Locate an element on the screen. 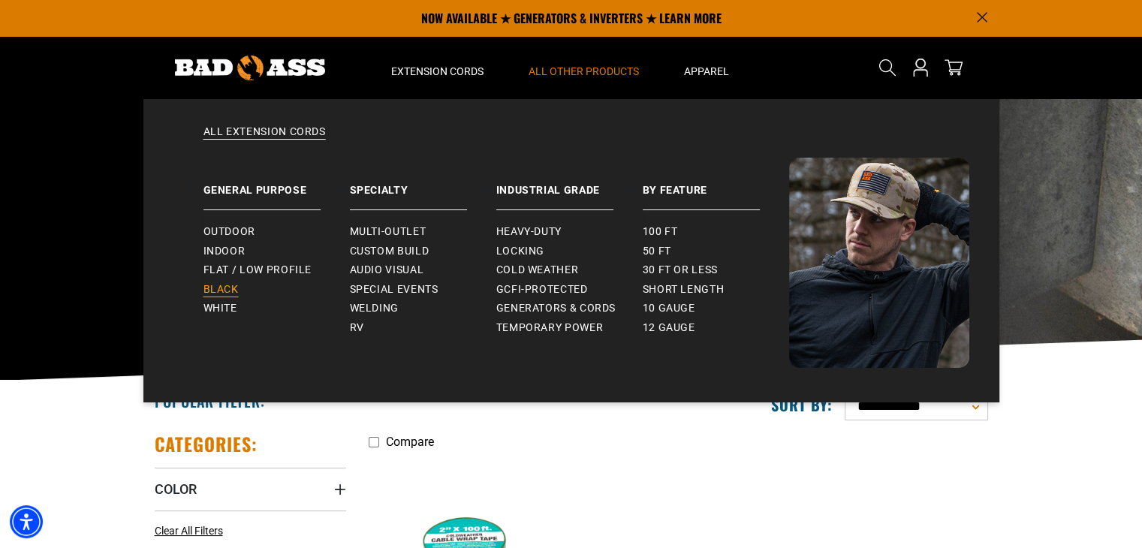 The image size is (1142, 548). a: 12 gauge is located at coordinates (715, 328).